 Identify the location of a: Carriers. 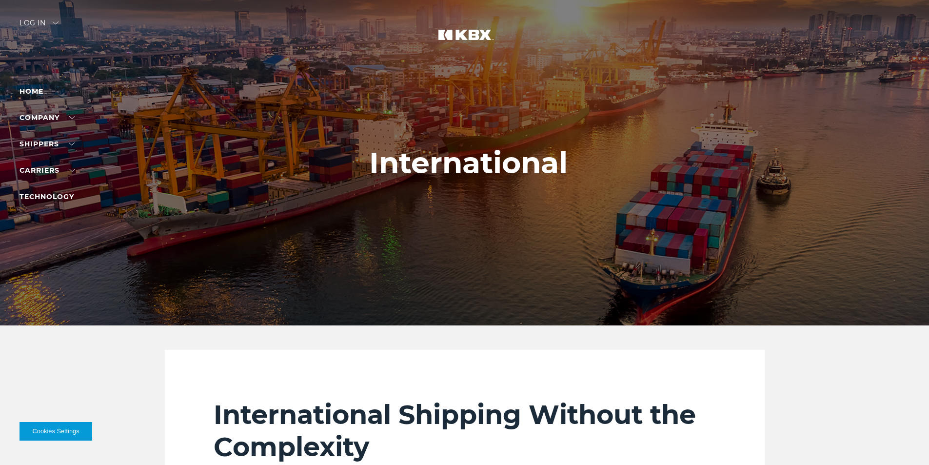
(47, 170).